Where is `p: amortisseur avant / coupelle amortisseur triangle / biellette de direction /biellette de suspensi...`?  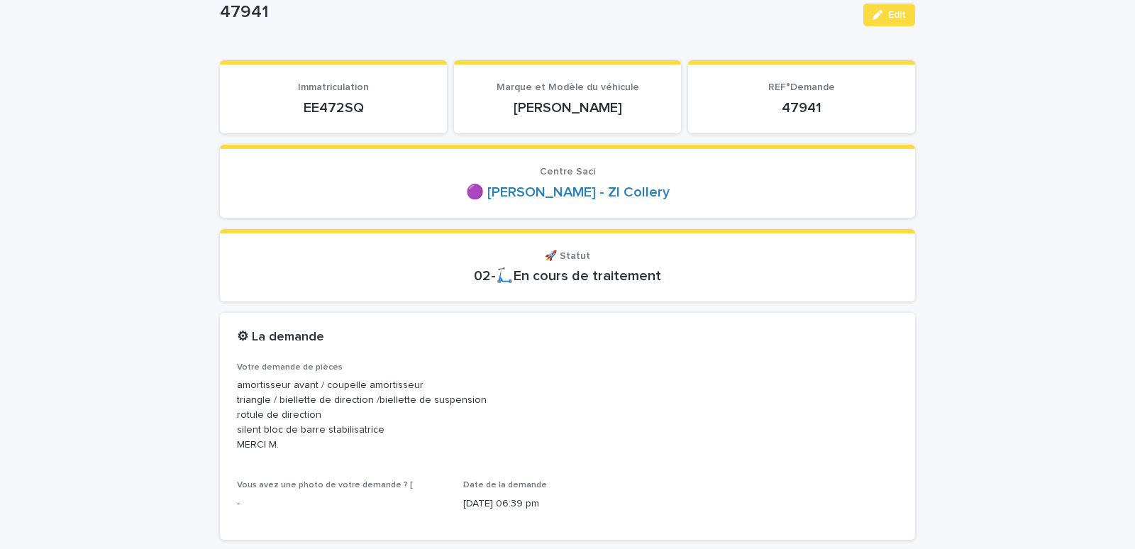 p: amortisseur avant / coupelle amortisseur triangle / biellette de direction /biellette de suspensi... is located at coordinates (567, 415).